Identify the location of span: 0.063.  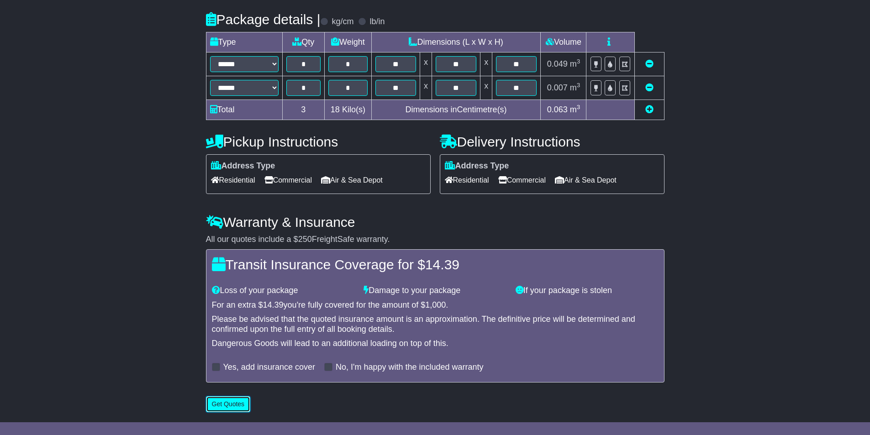
(557, 110).